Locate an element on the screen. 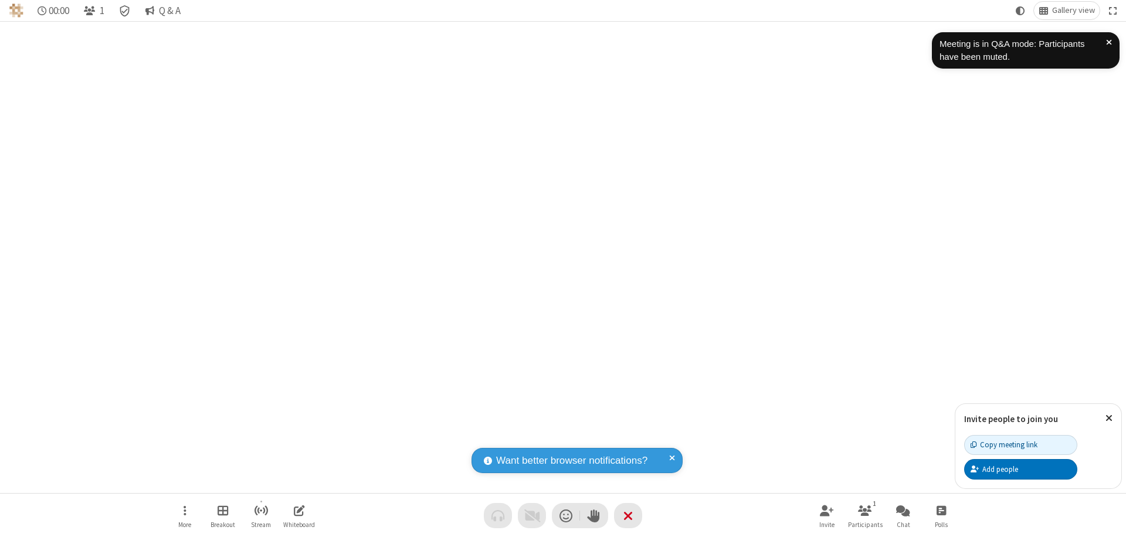 This screenshot has height=537, width=1126. span: Want better browser notifications? is located at coordinates (572, 461).